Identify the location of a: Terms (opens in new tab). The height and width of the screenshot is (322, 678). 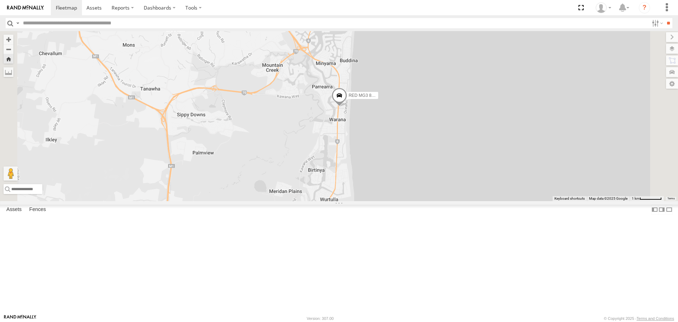
(671, 198).